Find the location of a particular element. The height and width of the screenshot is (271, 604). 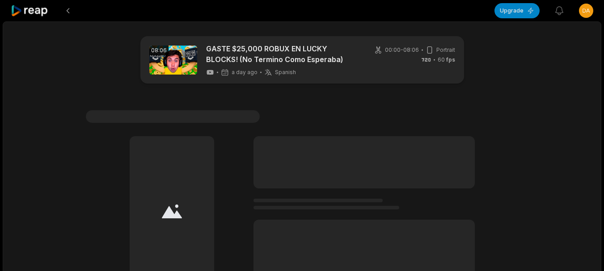

span: Portrait is located at coordinates (446, 50).